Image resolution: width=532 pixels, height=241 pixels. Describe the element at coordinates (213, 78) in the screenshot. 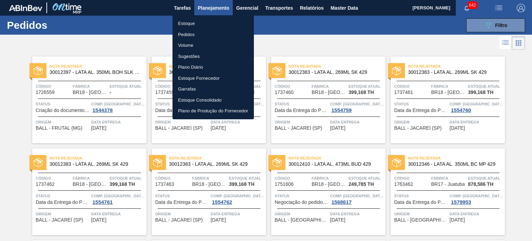

I see `li: Estoque Fornecedor` at that location.